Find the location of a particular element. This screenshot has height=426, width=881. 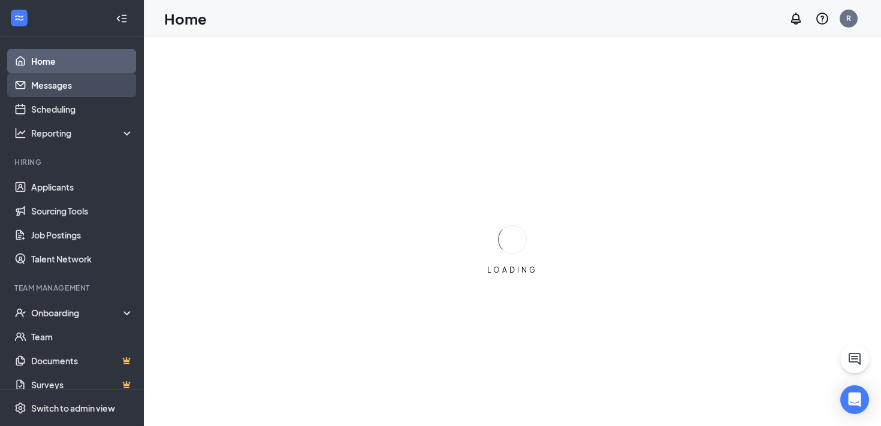

svg: WorkstreamLogo is located at coordinates (19, 18).